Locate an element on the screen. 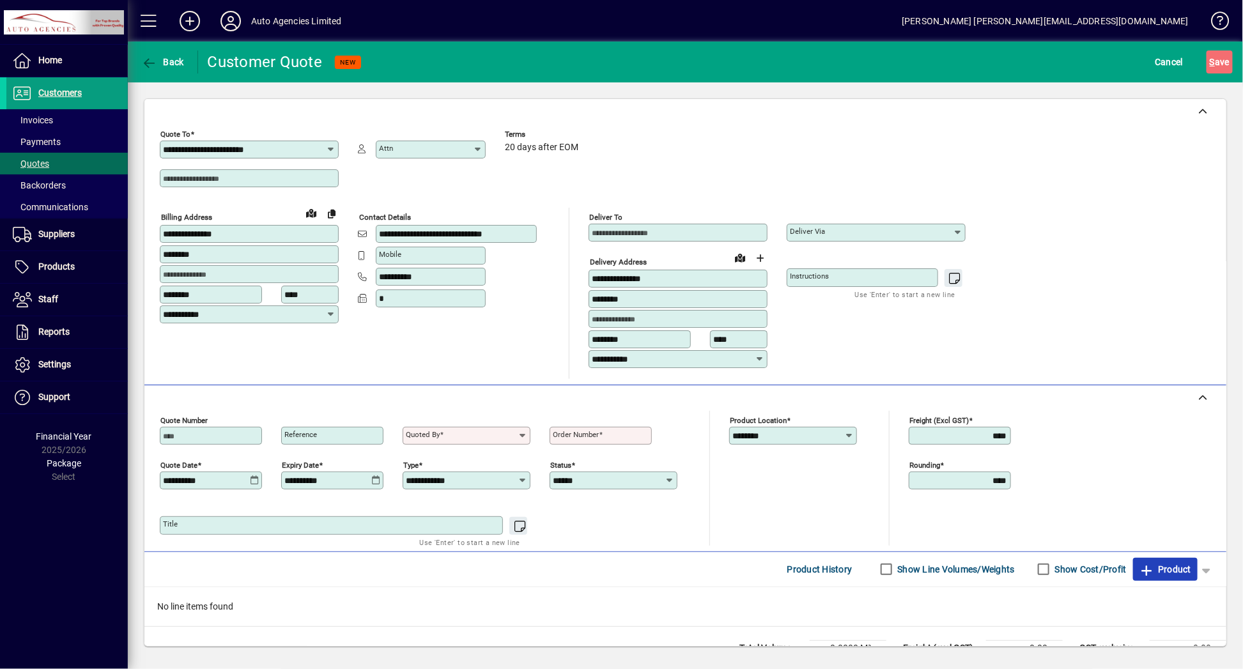 The width and height of the screenshot is (1243, 669). a: Suppliers is located at coordinates (67, 235).